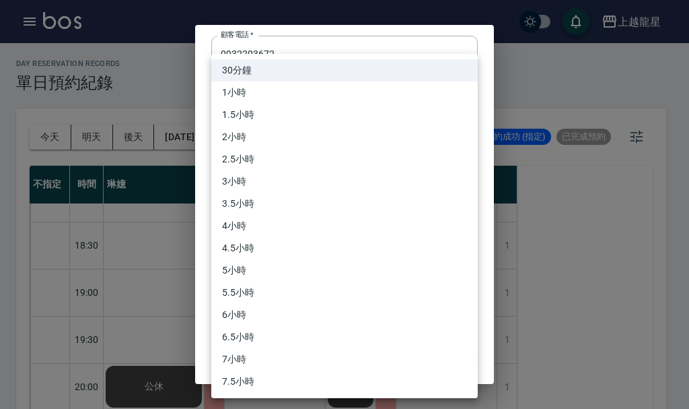  I want to click on li: 6.5小時, so click(345, 337).